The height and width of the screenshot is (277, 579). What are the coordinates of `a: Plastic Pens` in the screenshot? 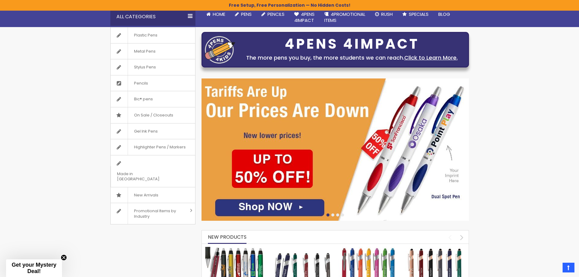 It's located at (153, 35).